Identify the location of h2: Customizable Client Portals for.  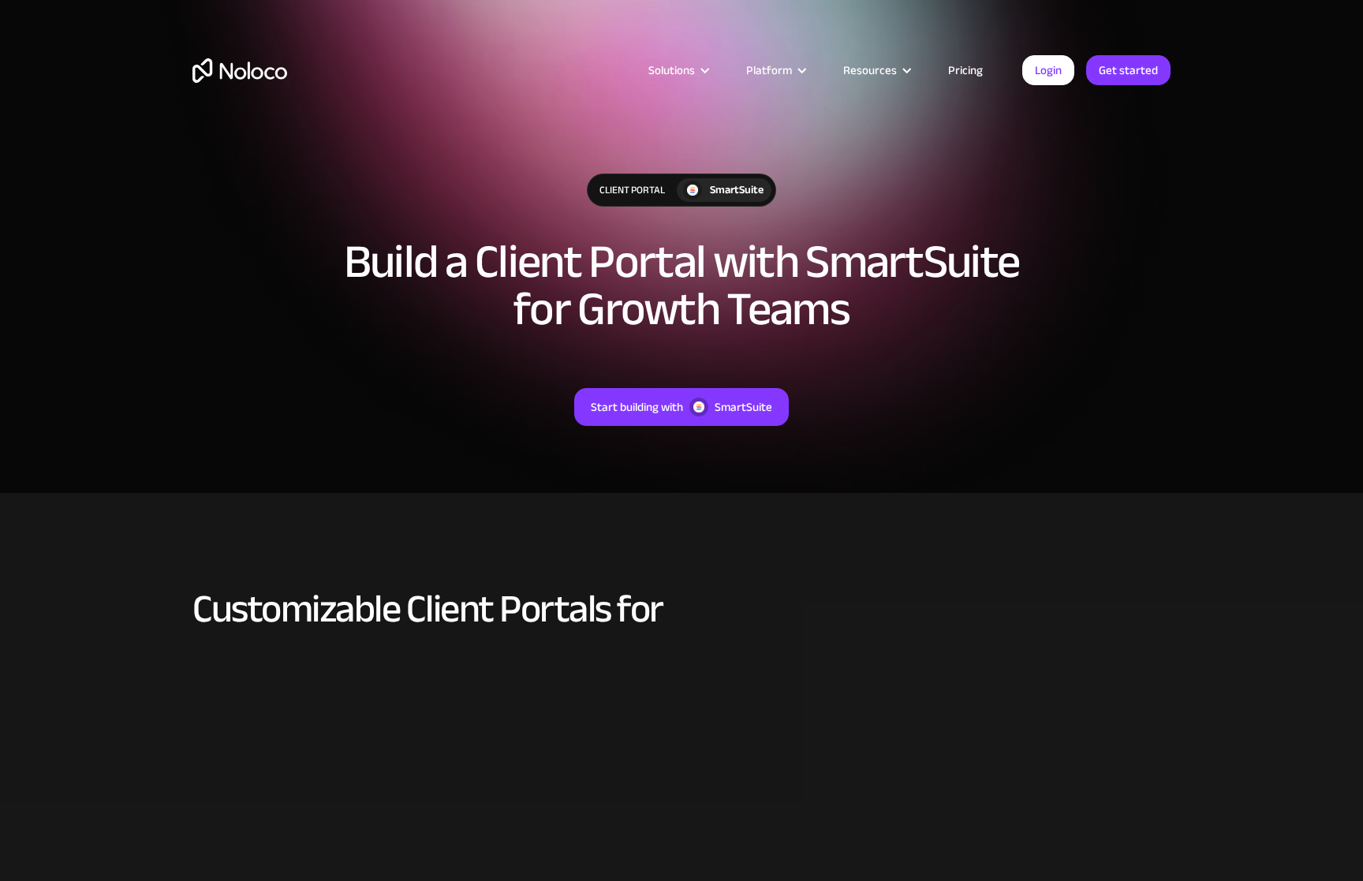
(682, 609).